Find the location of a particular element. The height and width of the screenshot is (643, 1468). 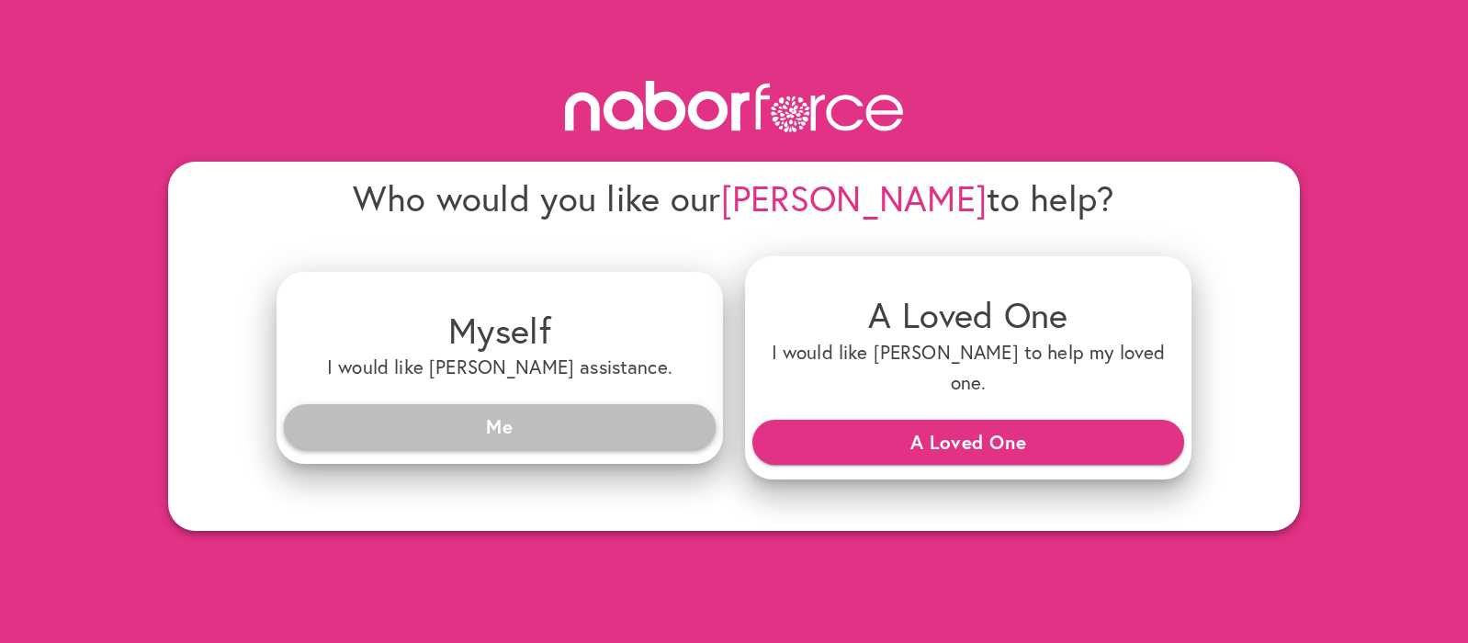

h4: A Loved One is located at coordinates (968, 314).